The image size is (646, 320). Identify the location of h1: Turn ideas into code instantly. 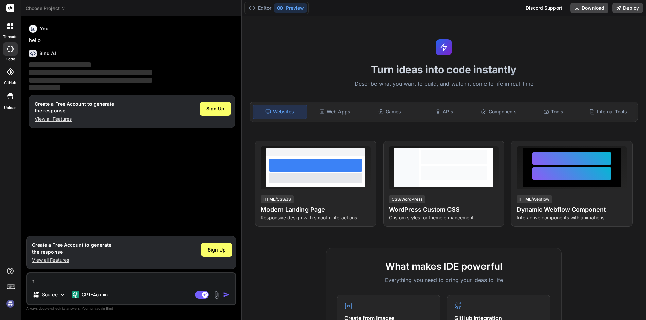
(443, 70).